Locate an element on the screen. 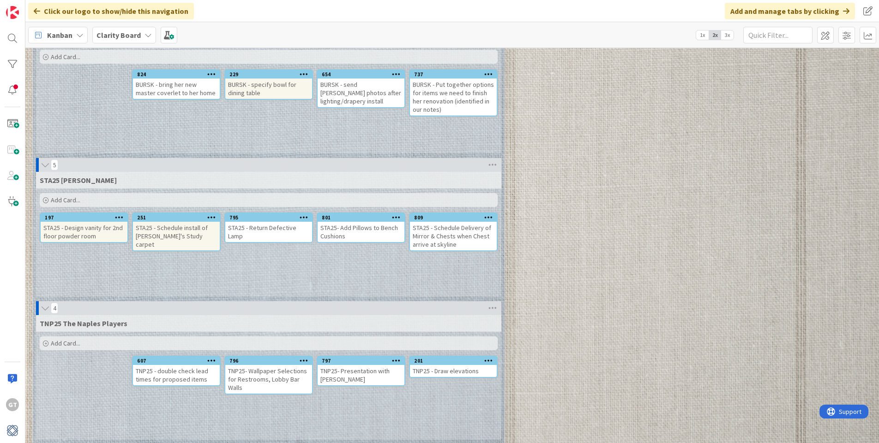 This screenshot has width=879, height=443. div: STA25 - Schedule Delivery of Mirror & Chests when Chest arrive at skyline is located at coordinates (453, 236).